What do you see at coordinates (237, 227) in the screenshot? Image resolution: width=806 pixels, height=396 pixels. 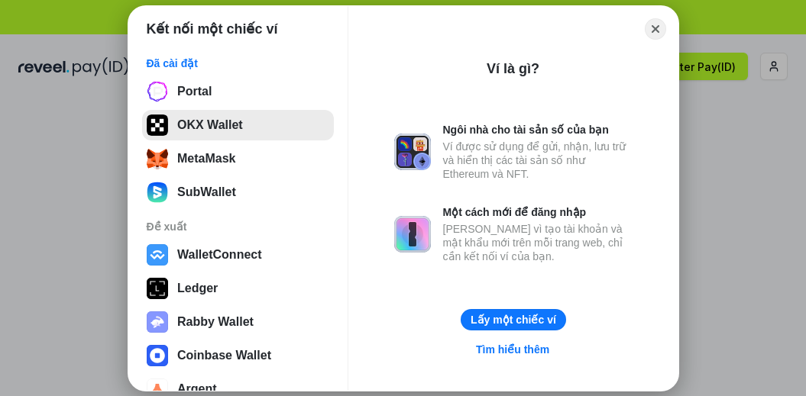 I see `div: Đề xuất` at bounding box center [237, 227].